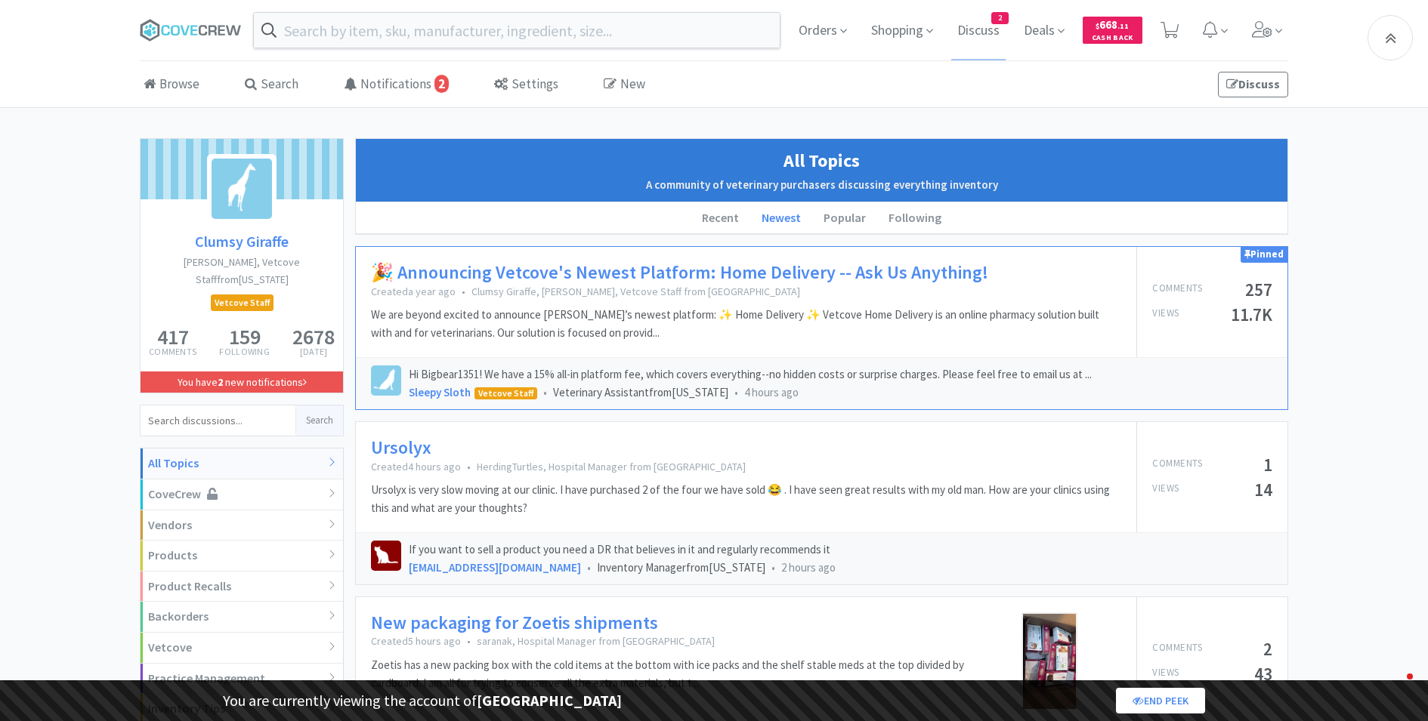  I want to click on li: Newest, so click(781, 218).